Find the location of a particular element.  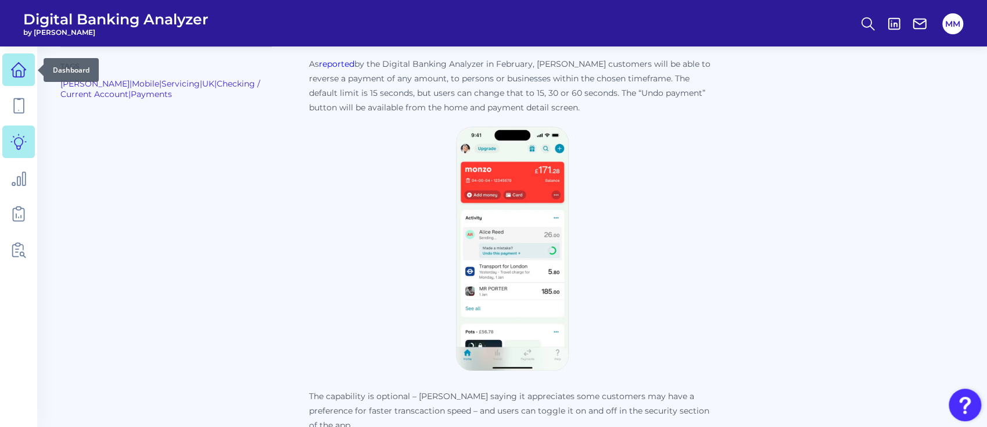

a: UK is located at coordinates (208, 84).